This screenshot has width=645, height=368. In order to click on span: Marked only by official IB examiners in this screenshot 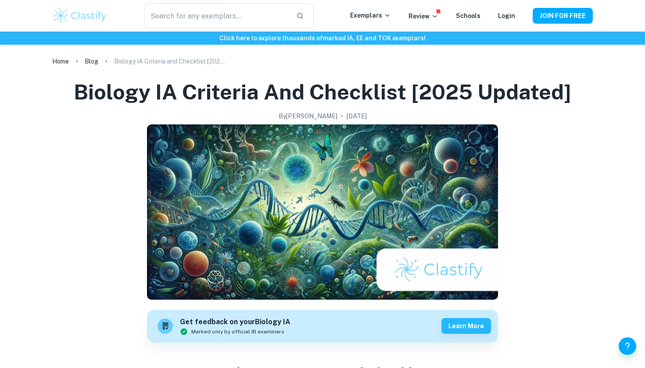, I will do `click(238, 332)`.